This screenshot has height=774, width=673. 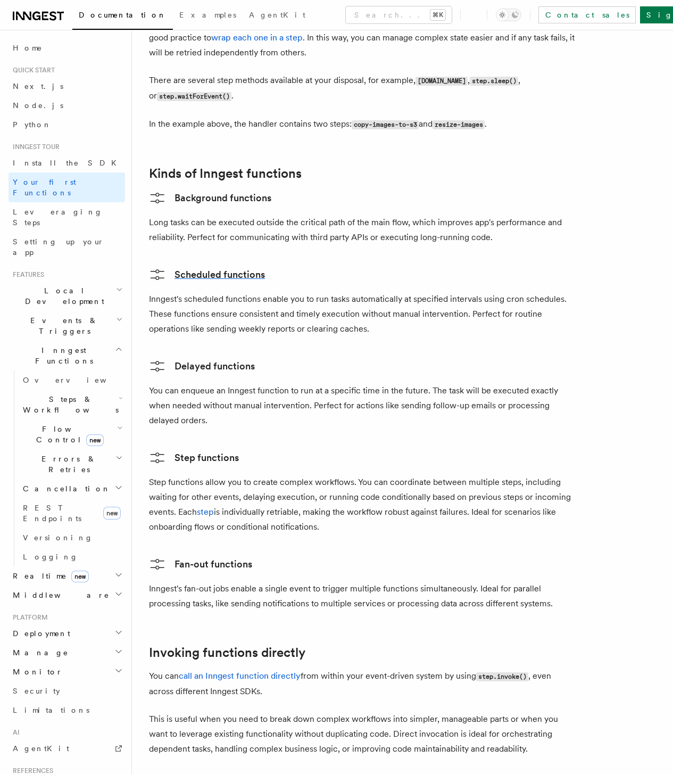 I want to click on a: Fan-out functions, so click(x=201, y=564).